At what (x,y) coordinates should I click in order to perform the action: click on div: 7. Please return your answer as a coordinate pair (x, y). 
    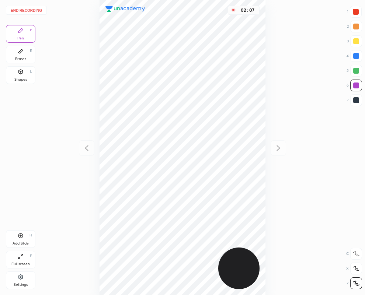
    Looking at the image, I should click on (355, 100).